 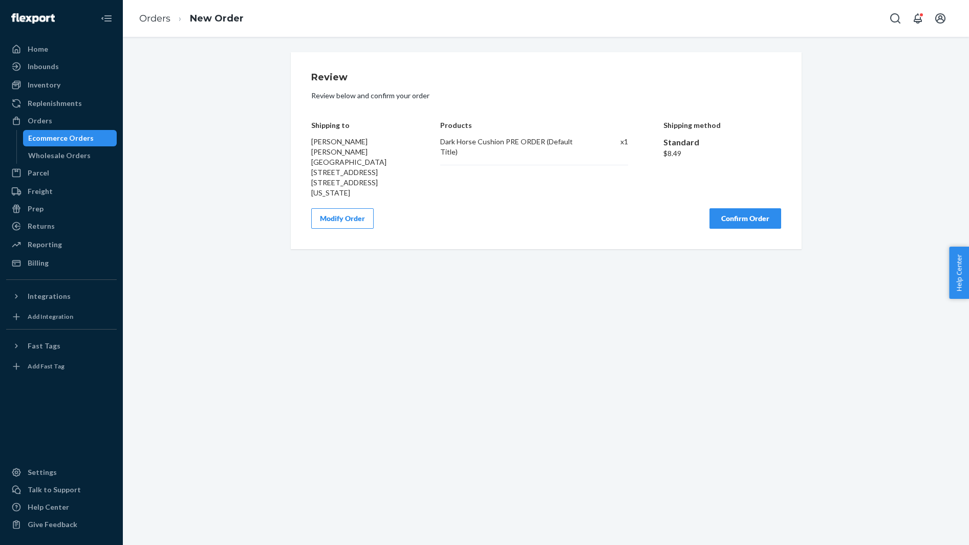 I want to click on a: Help Center, so click(x=61, y=507).